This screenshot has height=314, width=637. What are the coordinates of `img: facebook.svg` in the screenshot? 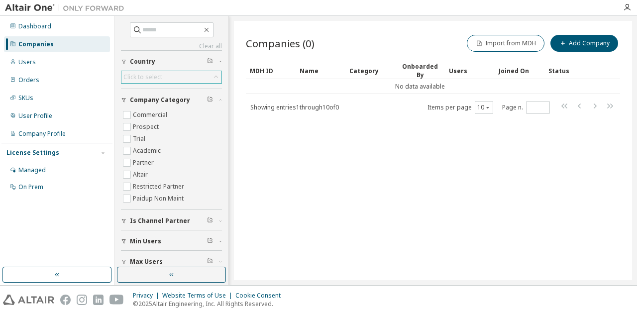 It's located at (65, 300).